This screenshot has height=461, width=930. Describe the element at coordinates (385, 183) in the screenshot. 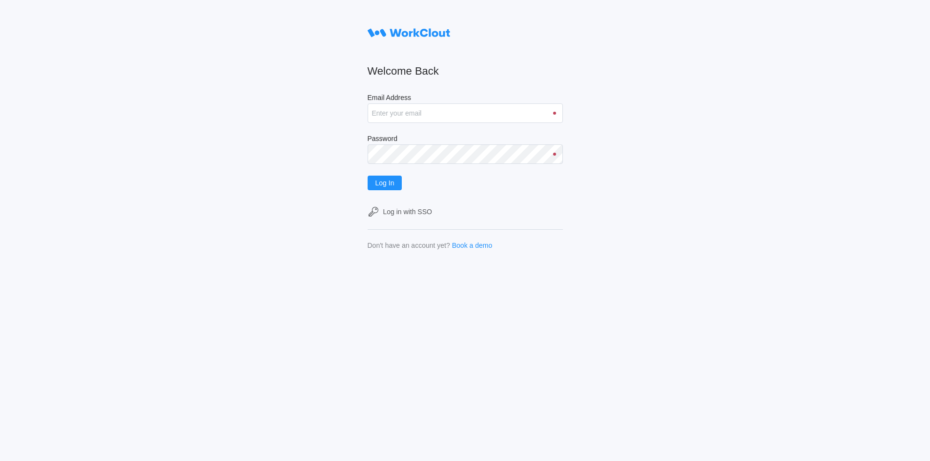

I see `span: Log In` at that location.